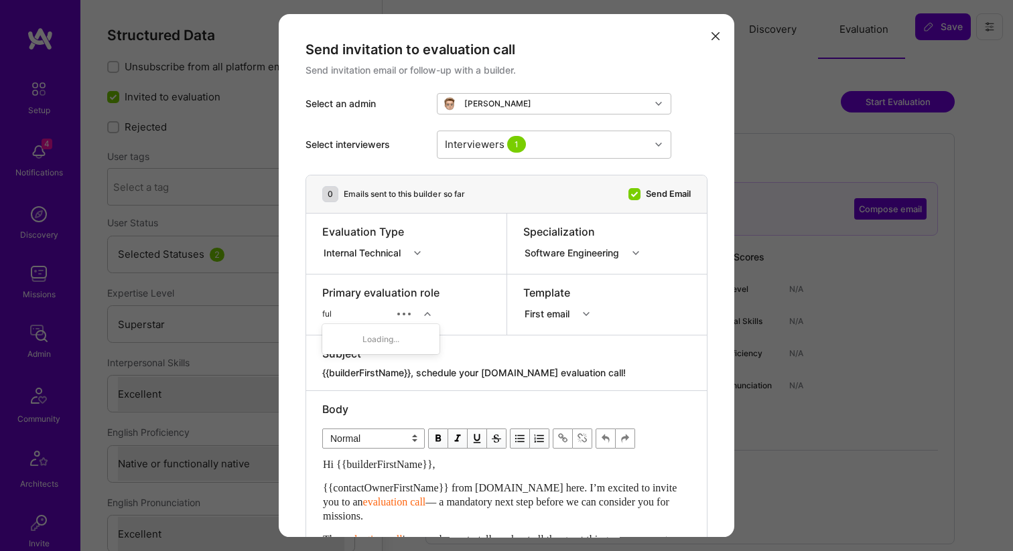 This screenshot has width=1013, height=551. Describe the element at coordinates (330, 194) in the screenshot. I see `div: 0` at that location.